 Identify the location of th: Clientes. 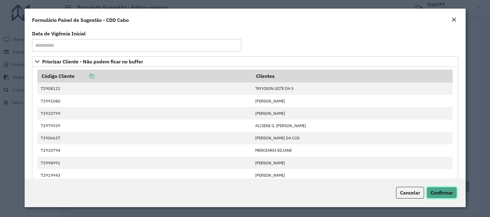
(353, 76).